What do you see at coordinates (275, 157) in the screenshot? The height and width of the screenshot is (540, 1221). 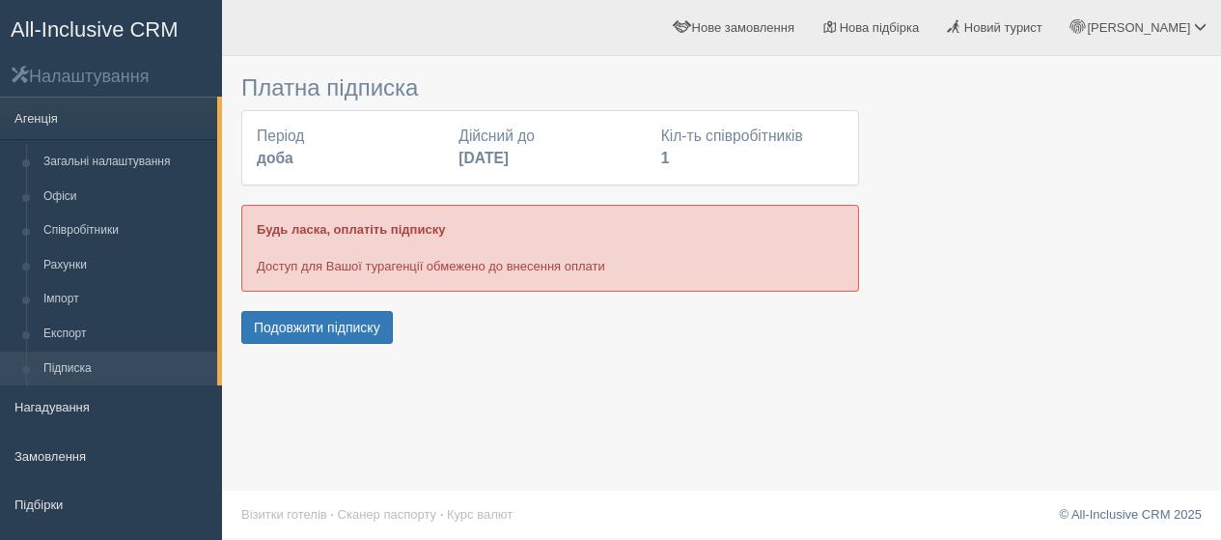 I see `b: доба` at bounding box center [275, 157].